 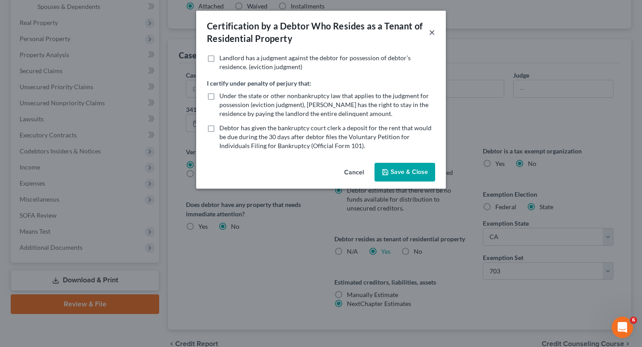 I want to click on label: I certify under penalty of perjury that:, so click(x=259, y=83).